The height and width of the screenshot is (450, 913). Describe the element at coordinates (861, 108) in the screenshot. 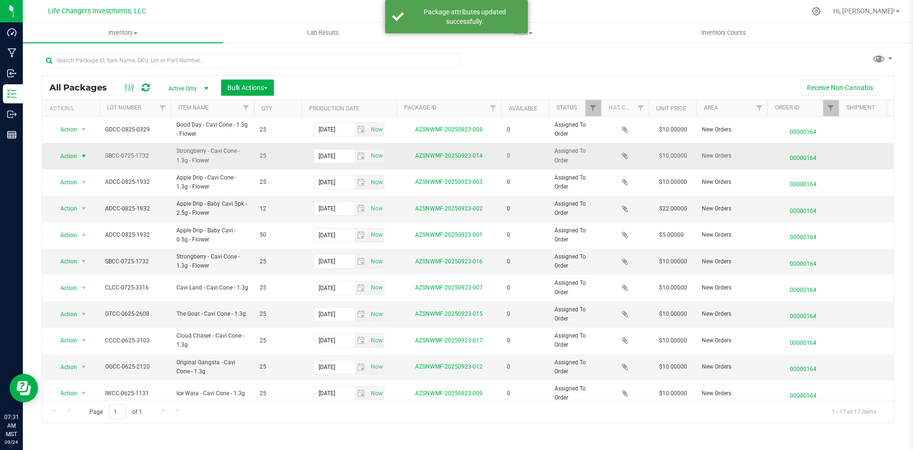

I see `a: Shipment` at that location.